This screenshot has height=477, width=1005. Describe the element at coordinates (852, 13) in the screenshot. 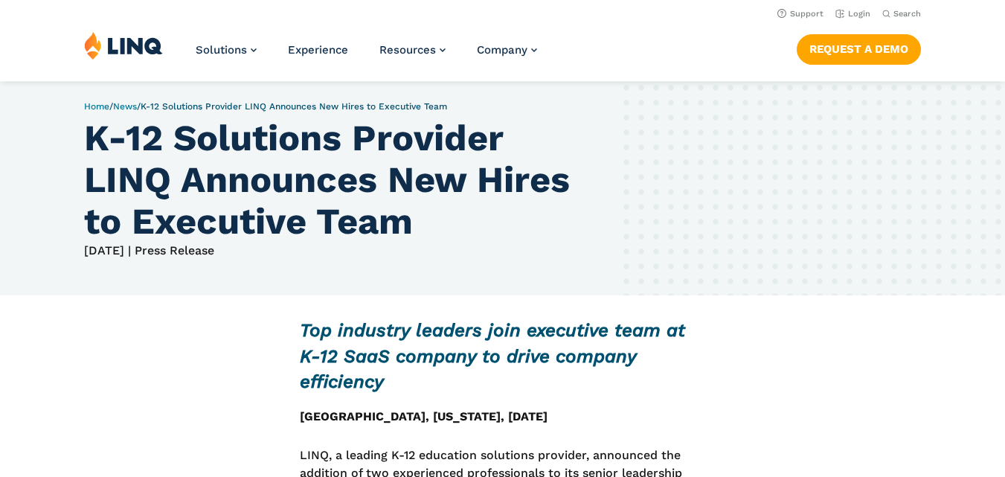

I see `a: Login` at that location.